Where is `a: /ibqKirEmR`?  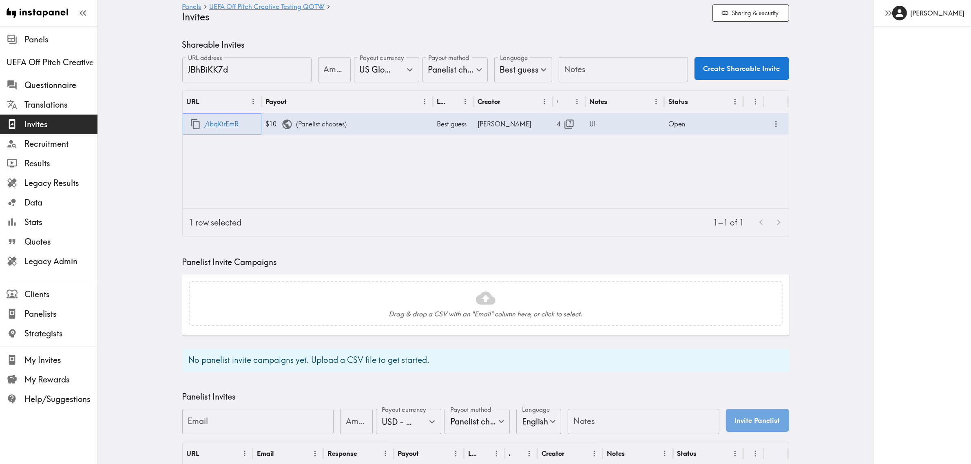 a: /ibqKirEmR is located at coordinates (221, 124).